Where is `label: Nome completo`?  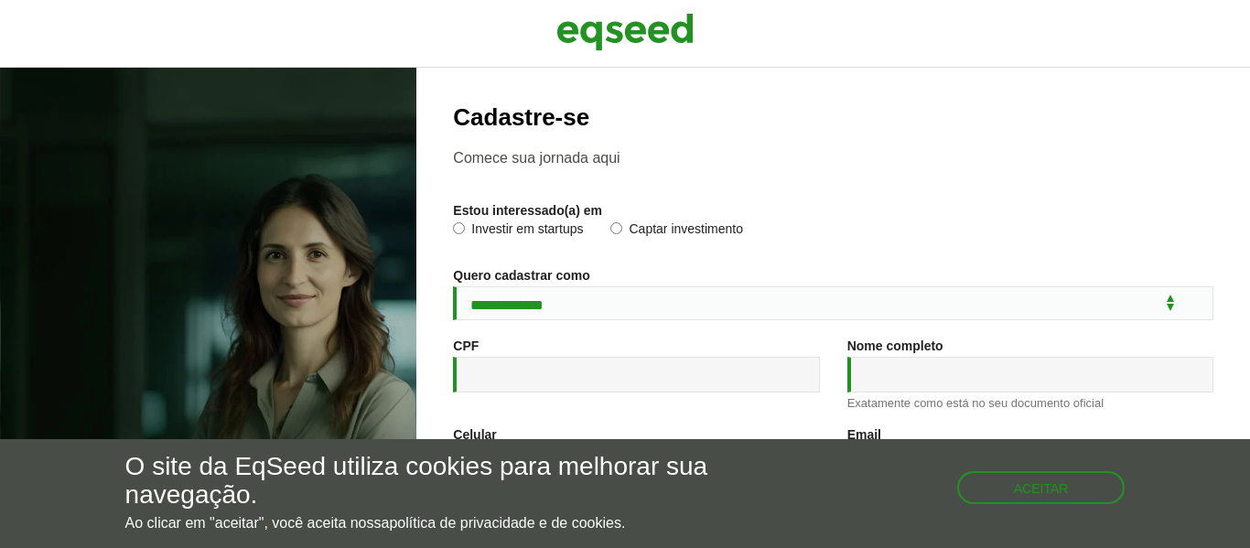 label: Nome completo is located at coordinates (895, 346).